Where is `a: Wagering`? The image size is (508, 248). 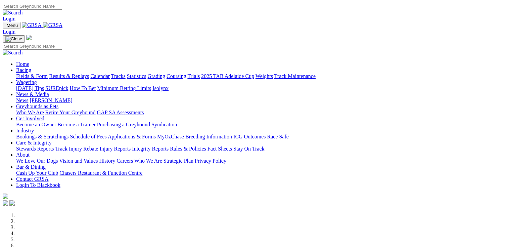
a: Wagering is located at coordinates (27, 82).